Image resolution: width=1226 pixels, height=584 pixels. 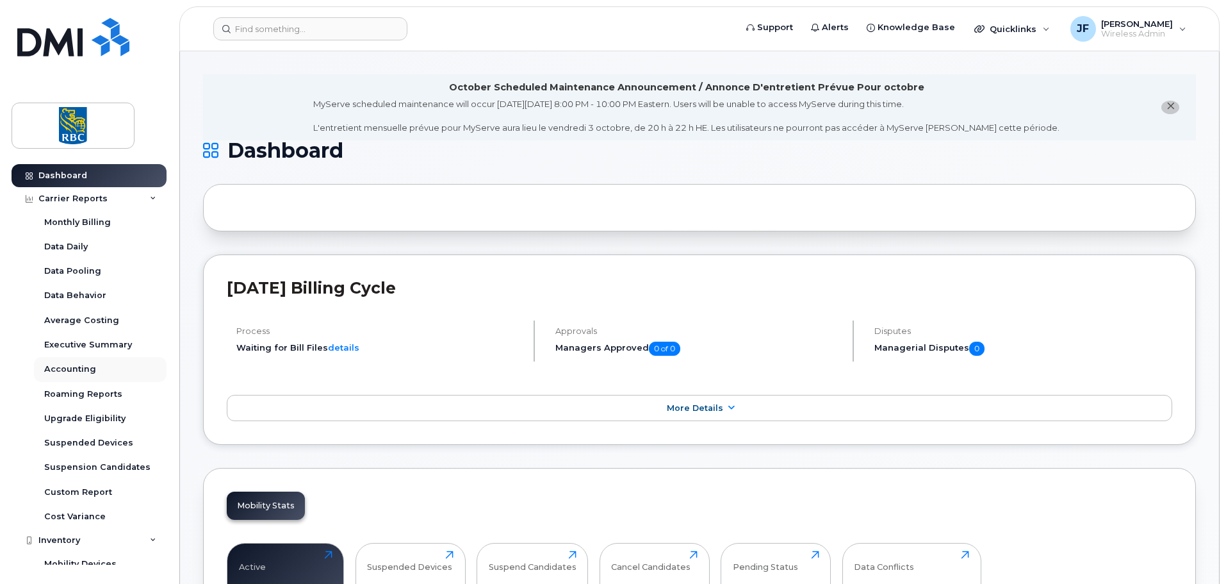 I want to click on div: Pending Status, so click(x=765, y=561).